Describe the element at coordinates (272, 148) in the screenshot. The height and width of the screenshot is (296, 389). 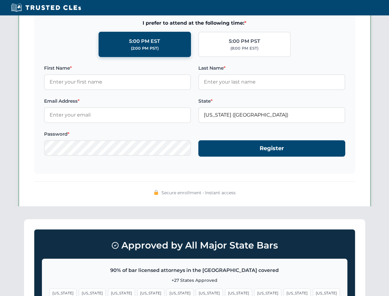
I see `button: Register` at that location.